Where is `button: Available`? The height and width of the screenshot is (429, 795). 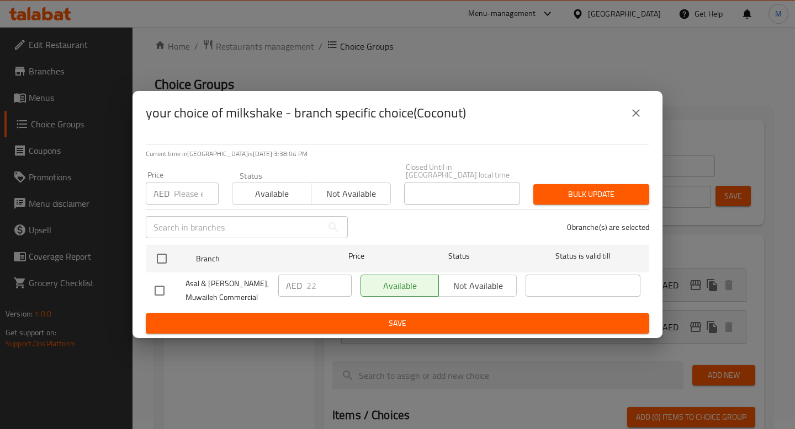
button: Available is located at coordinates (272, 194).